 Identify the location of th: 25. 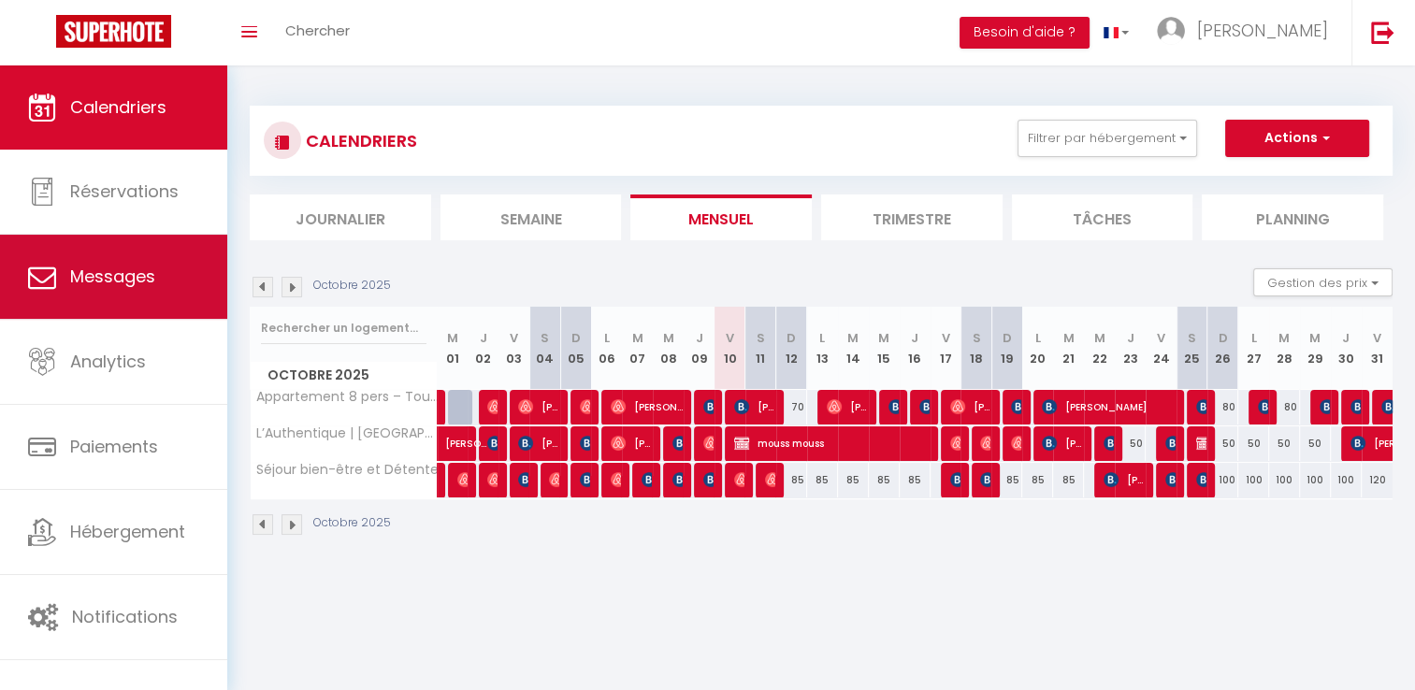
(1191, 348).